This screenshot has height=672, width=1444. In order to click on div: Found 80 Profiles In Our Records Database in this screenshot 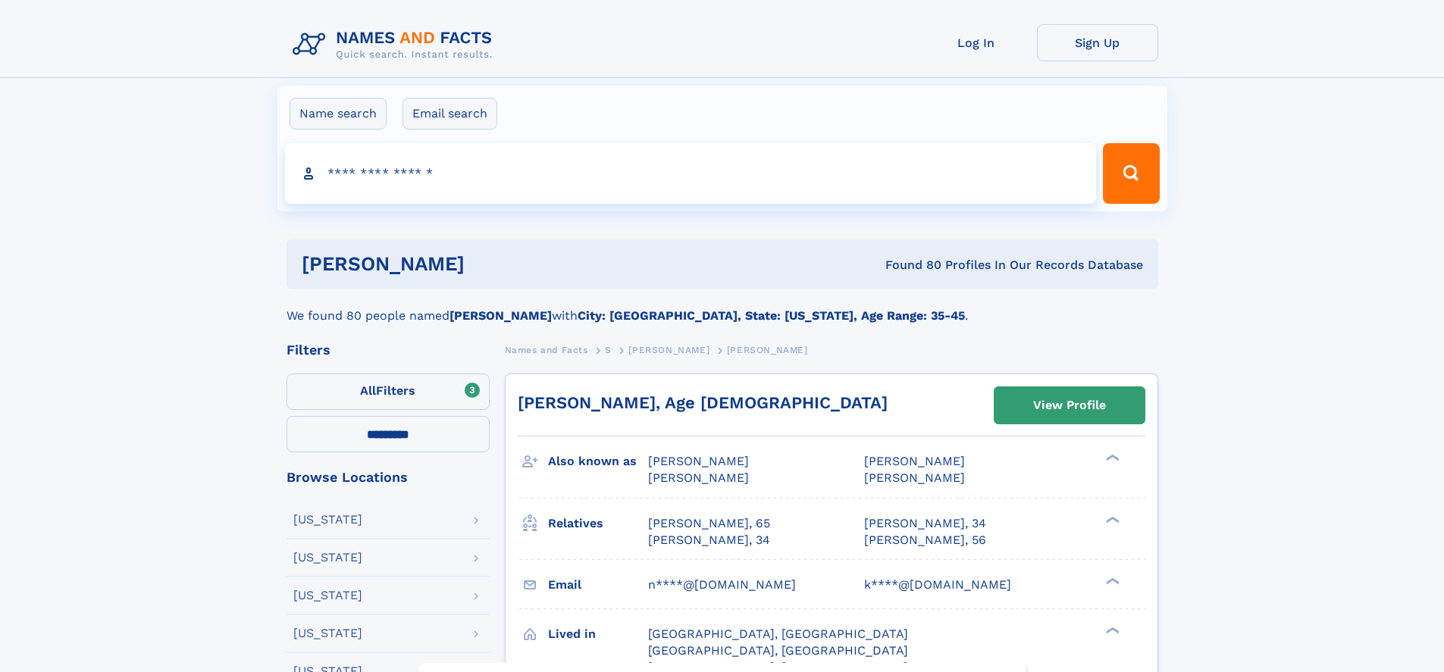, I will do `click(909, 265)`.